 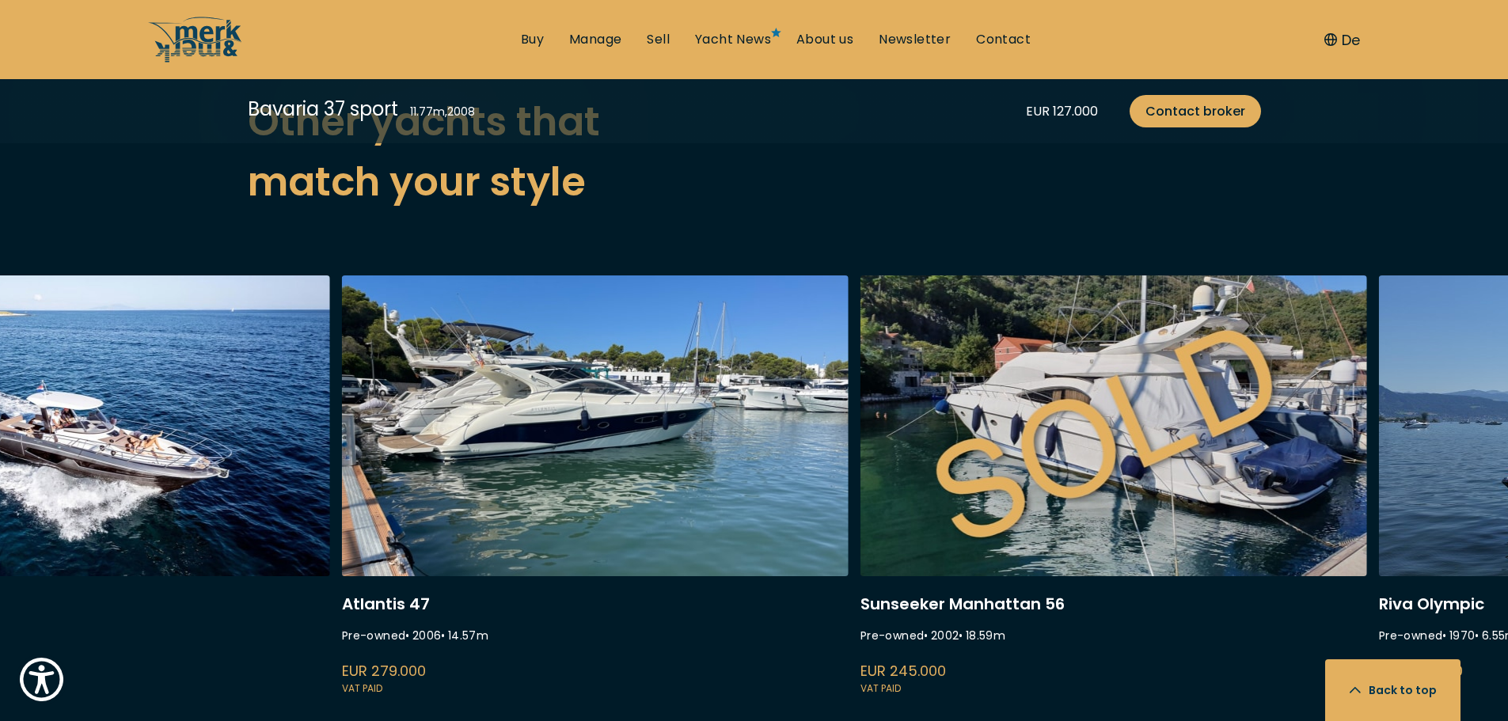 I want to click on div: Bavaria 37 sport, so click(x=323, y=108).